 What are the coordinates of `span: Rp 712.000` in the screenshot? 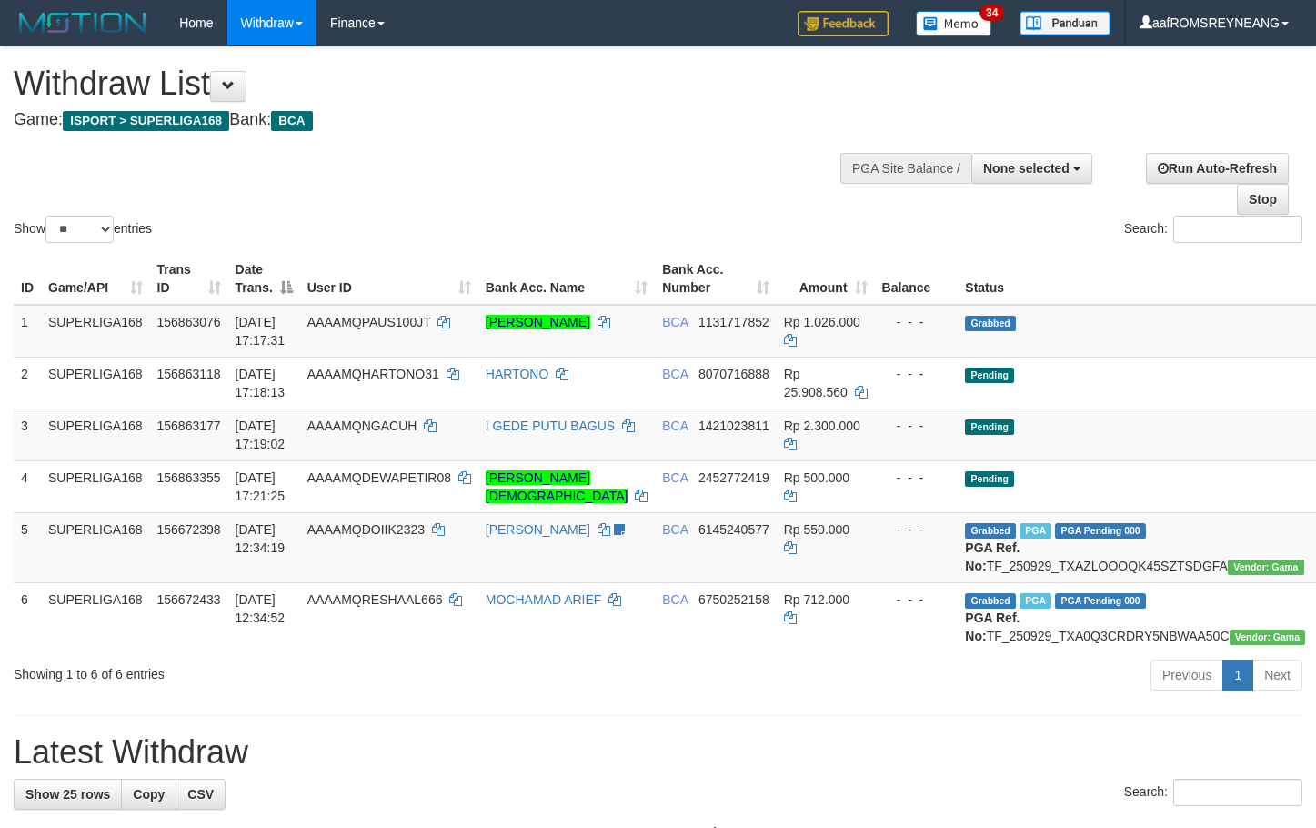 It's located at (817, 599).